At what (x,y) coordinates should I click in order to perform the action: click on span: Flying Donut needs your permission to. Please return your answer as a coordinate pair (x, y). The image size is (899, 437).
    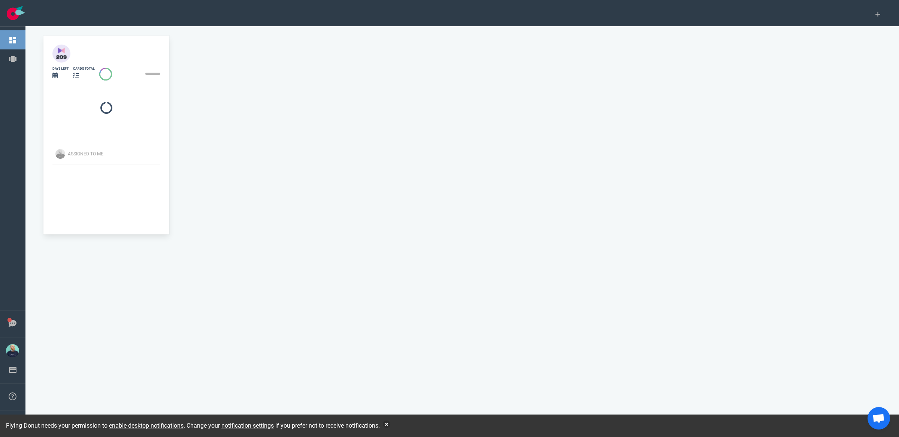
    Looking at the image, I should click on (95, 426).